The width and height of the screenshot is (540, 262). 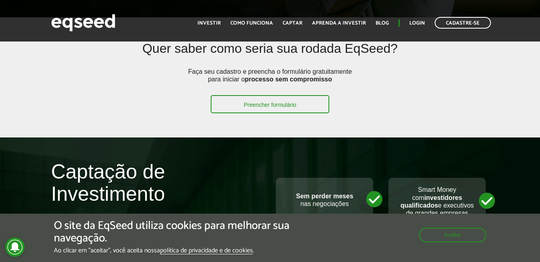 I want to click on strong: Sem perder meses, so click(x=325, y=196).